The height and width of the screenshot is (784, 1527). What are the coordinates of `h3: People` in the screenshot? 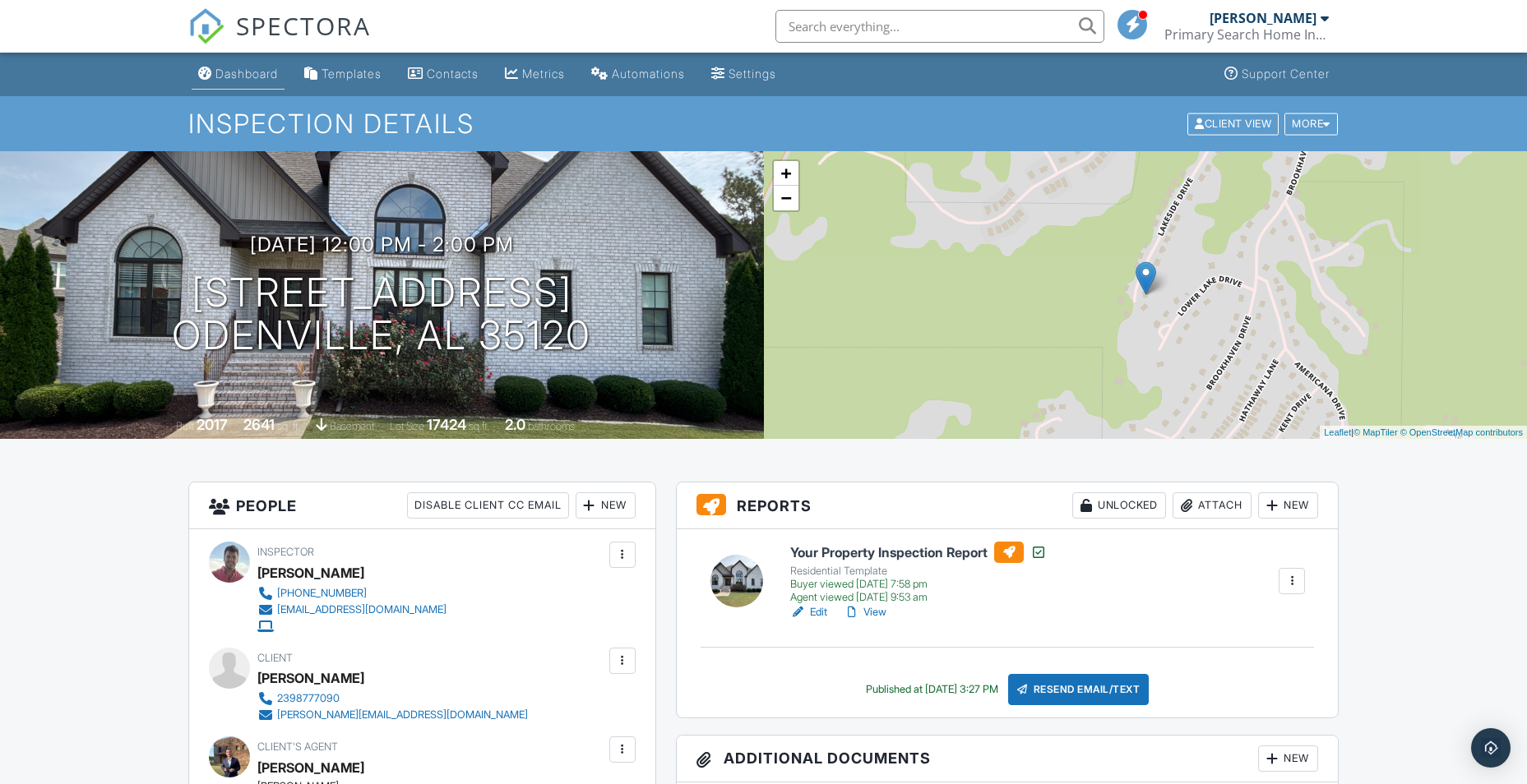 It's located at (422, 506).